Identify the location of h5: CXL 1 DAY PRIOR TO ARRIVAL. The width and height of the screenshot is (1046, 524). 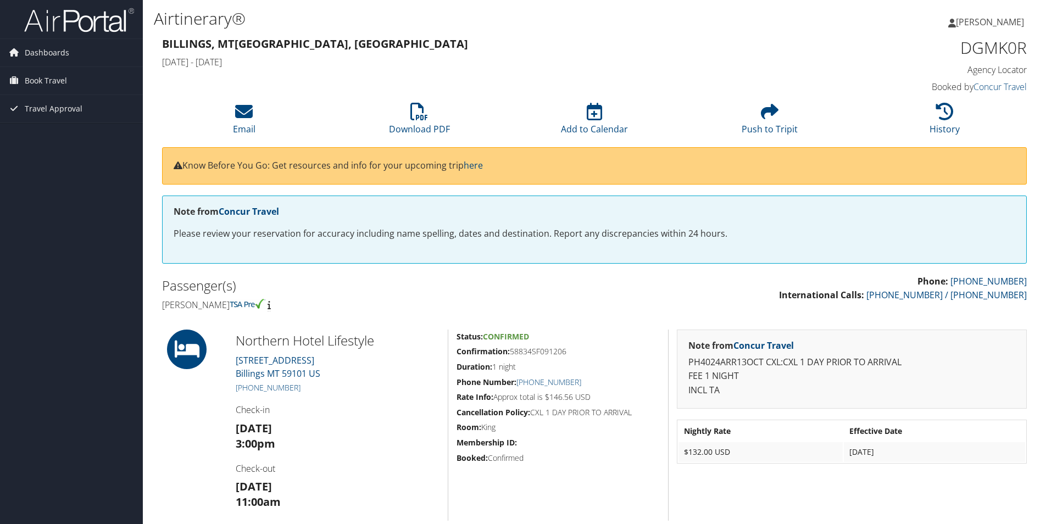
(558, 412).